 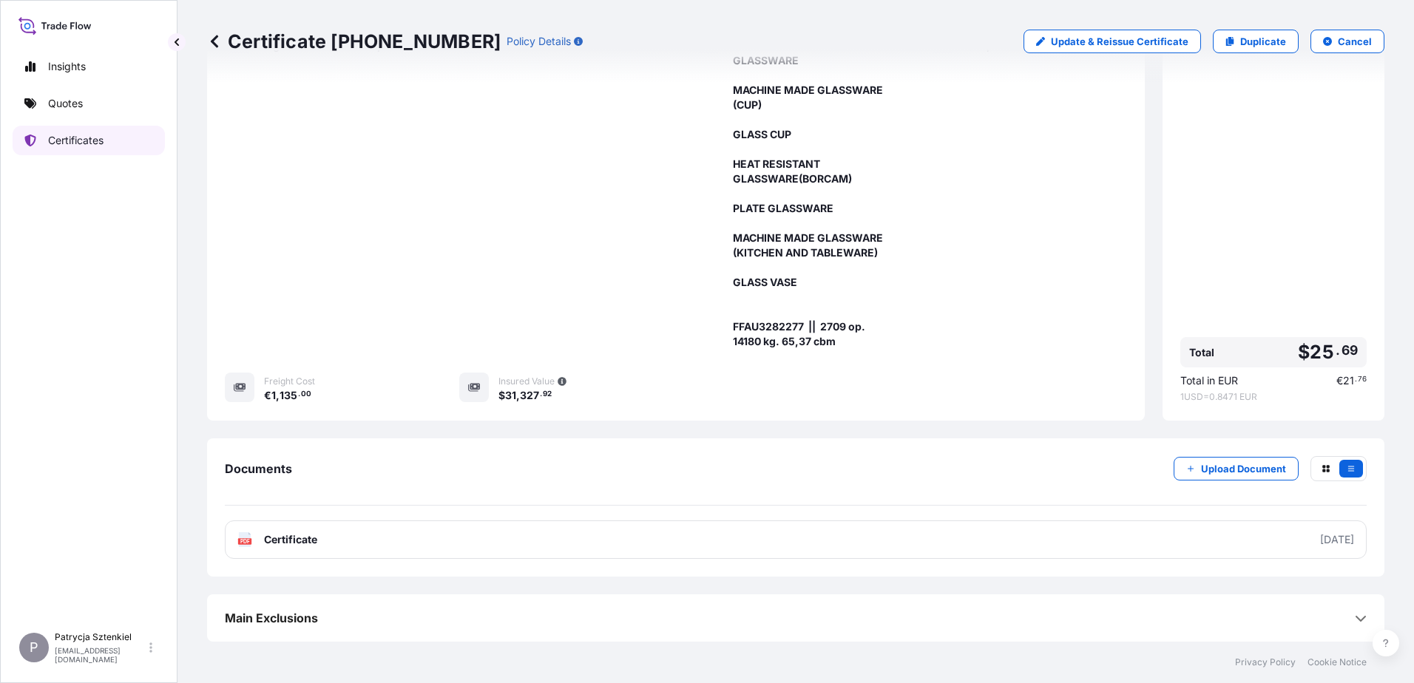 What do you see at coordinates (1209, 381) in the screenshot?
I see `span: Total in EUR` at bounding box center [1209, 381].